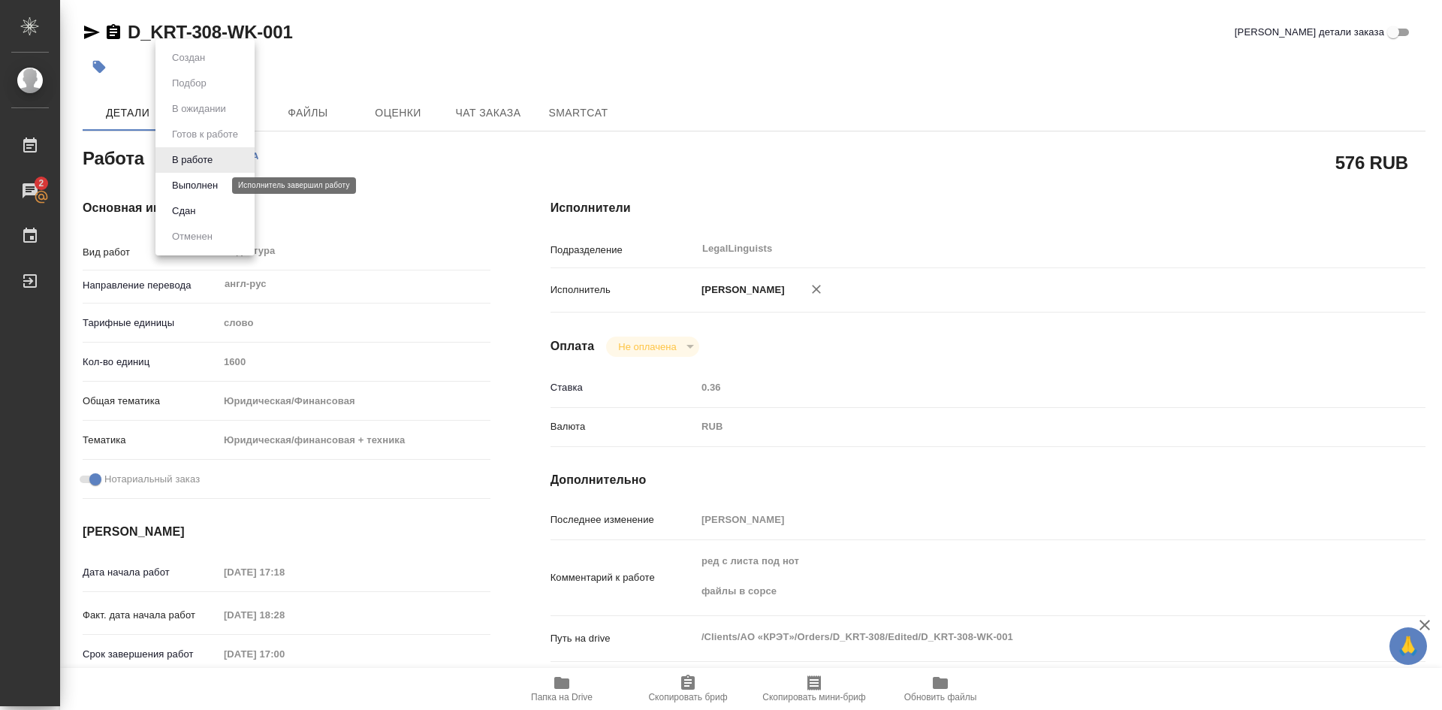  I want to click on button: Готов к работе, so click(205, 134).